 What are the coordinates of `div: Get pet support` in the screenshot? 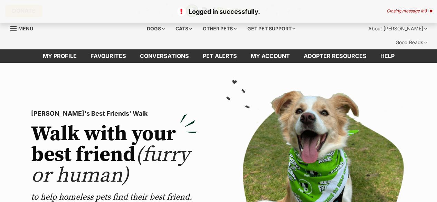 It's located at (271, 29).